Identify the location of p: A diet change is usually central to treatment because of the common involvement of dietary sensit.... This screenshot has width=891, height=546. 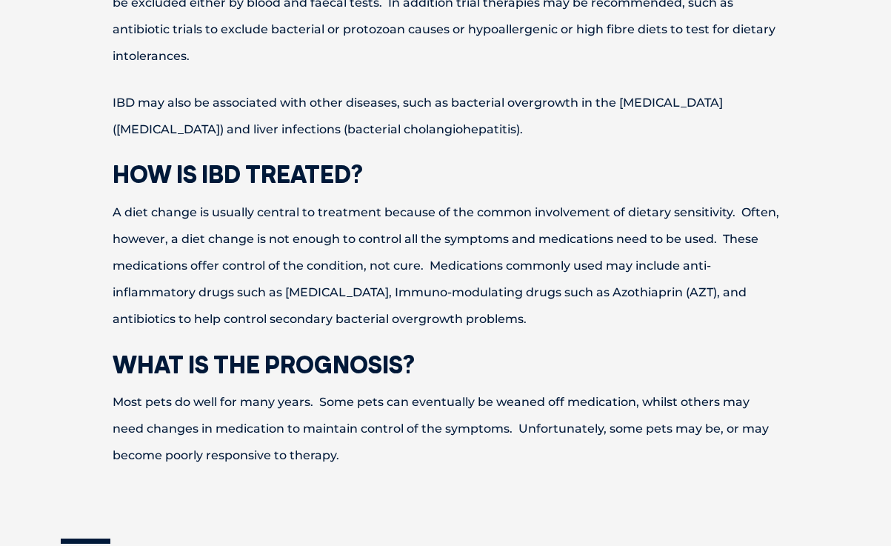
(446, 266).